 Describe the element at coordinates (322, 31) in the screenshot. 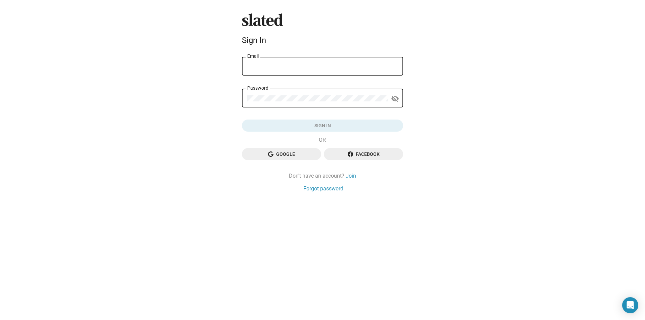

I see `sl-branding: Sign In` at that location.